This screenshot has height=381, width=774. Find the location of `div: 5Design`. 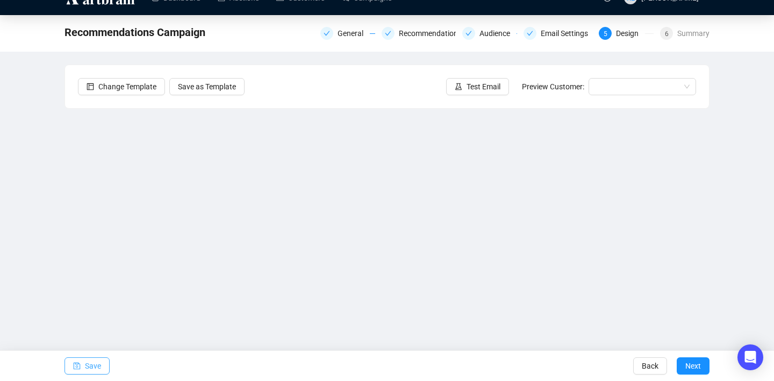

div: 5Design is located at coordinates (626, 33).